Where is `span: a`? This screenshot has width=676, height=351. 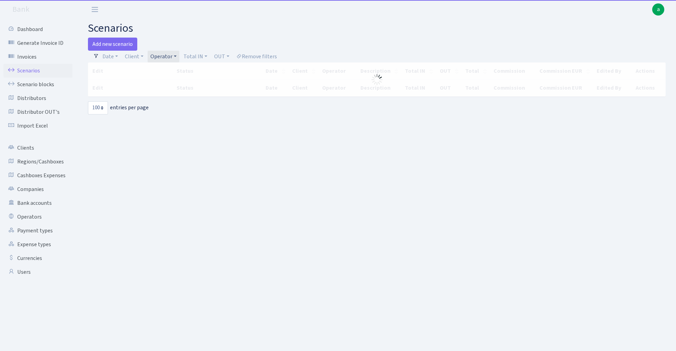
span: a is located at coordinates (658, 9).